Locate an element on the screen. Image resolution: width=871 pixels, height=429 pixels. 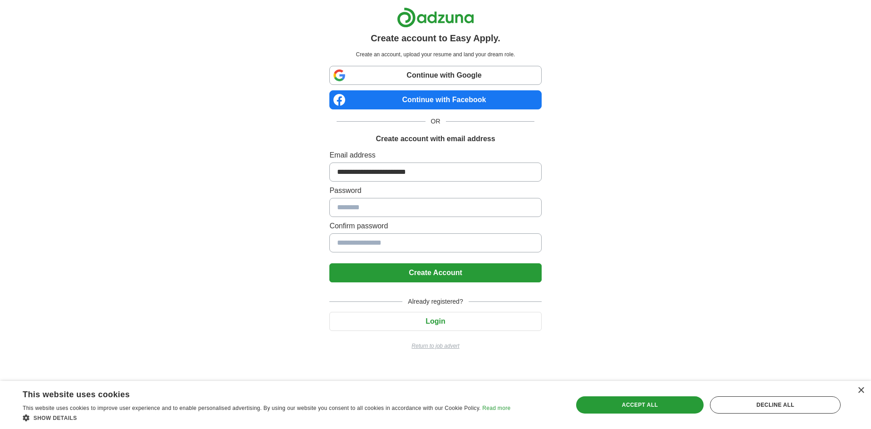
label: Email address is located at coordinates (435, 155).